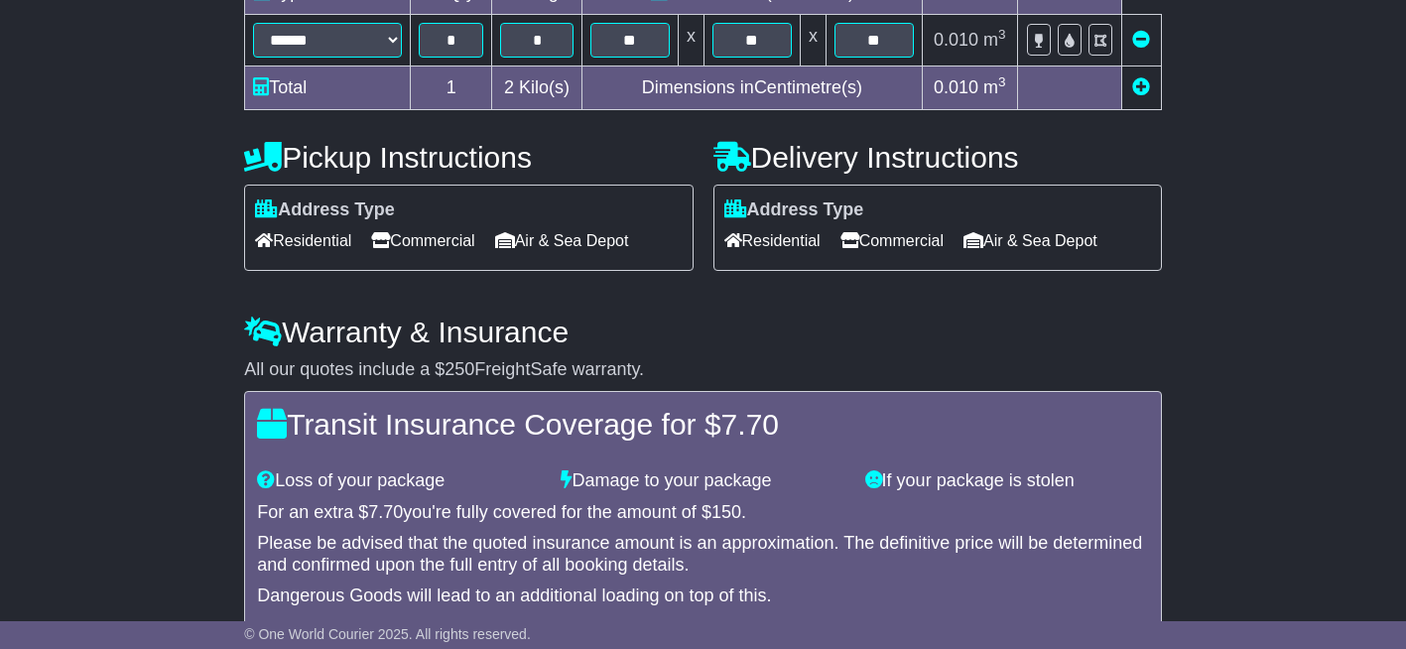 This screenshot has width=1406, height=649. What do you see at coordinates (751, 87) in the screenshot?
I see `td: Dimensions in Centimetre(s)` at bounding box center [751, 87].